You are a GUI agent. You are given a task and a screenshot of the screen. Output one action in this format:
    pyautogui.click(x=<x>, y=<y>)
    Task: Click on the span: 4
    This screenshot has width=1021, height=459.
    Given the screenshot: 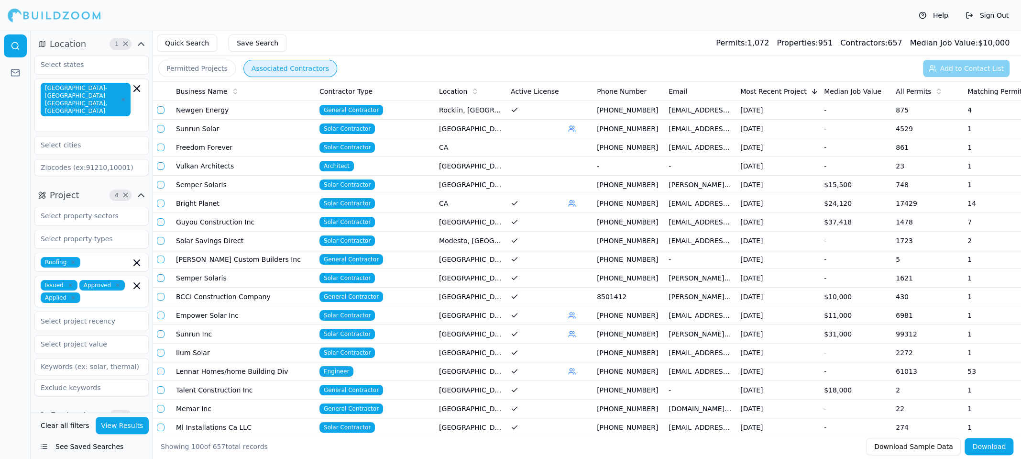 What is the action you would take?
    pyautogui.click(x=117, y=195)
    